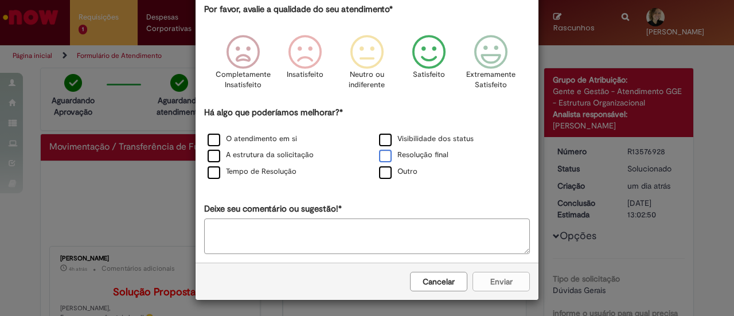 The width and height of the screenshot is (734, 316). Describe the element at coordinates (252, 171) in the screenshot. I see `label: Tempo de Resolução` at that location.